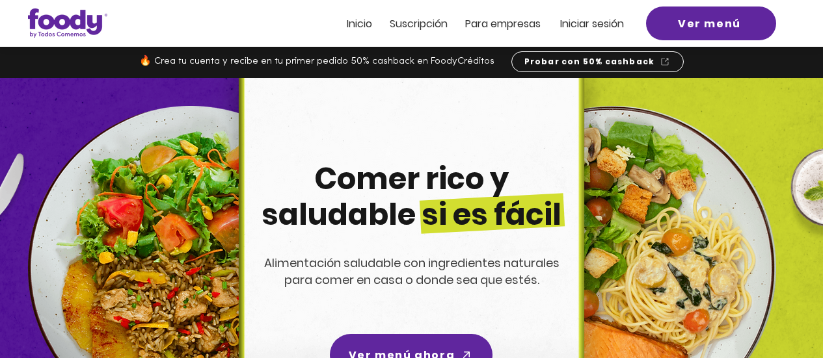  I want to click on span: 🔥 Crea tu cuenta y recibe en tu primer pedido 50% cashback en FoodyCréditos, so click(317, 61).